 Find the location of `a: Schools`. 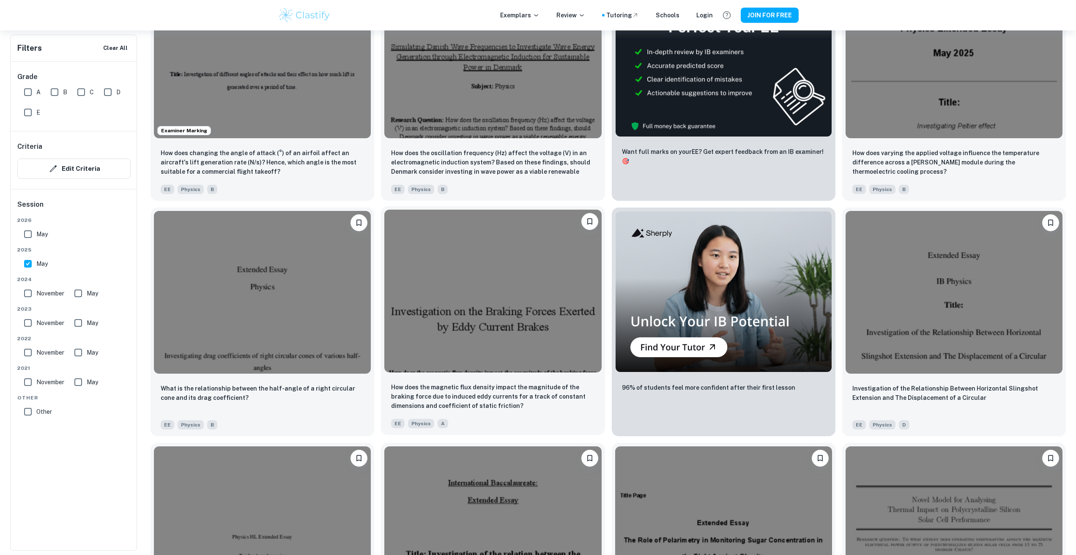

a: Schools is located at coordinates (668, 15).